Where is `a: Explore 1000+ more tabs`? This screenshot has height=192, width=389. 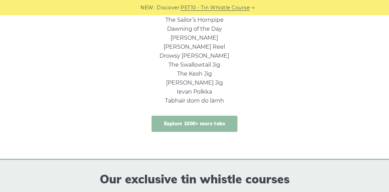
a: Explore 1000+ more tabs is located at coordinates (195, 124).